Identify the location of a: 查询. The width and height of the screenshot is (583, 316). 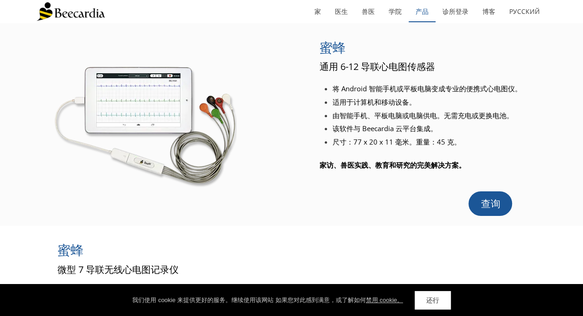
(490, 204).